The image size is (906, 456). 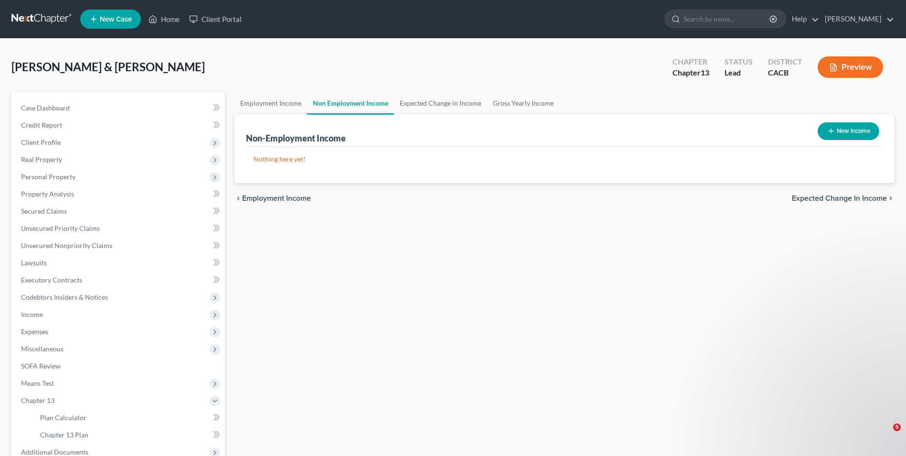 I want to click on span: Personal Property, so click(x=48, y=176).